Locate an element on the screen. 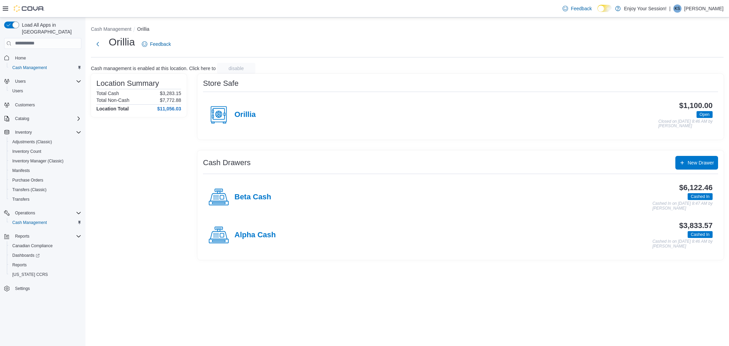 Image resolution: width=729 pixels, height=346 pixels. a: Transfers is located at coordinates (21, 199).